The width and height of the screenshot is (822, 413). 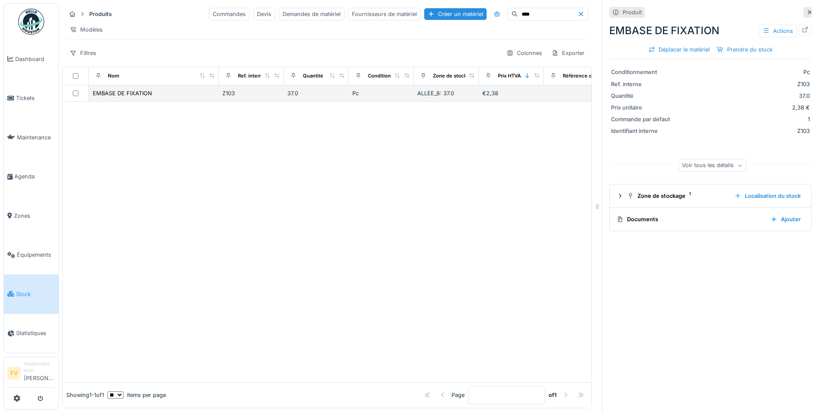 What do you see at coordinates (31, 255) in the screenshot?
I see `a: Équipements` at bounding box center [31, 255].